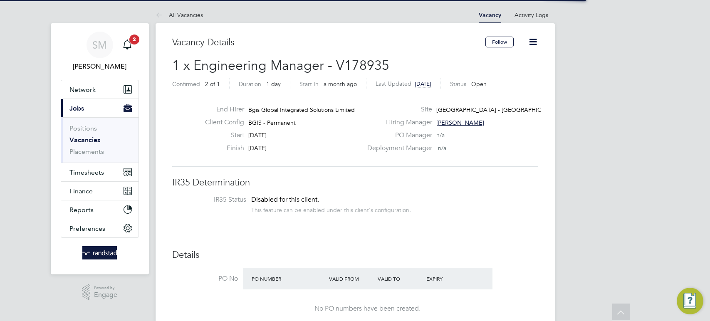 This screenshot has height=321, width=710. I want to click on h3: Details, so click(355, 255).